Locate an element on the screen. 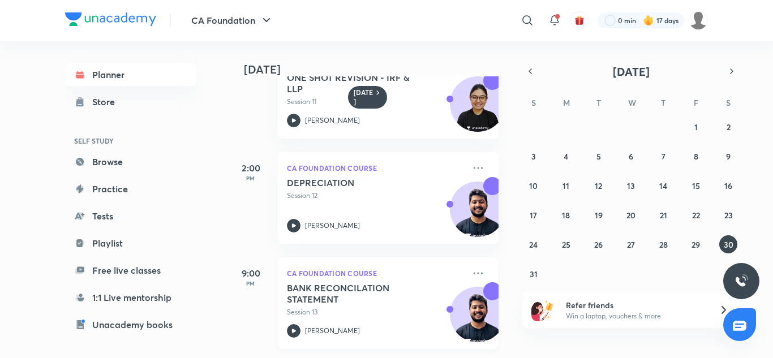 The image size is (773, 358). a: Store is located at coordinates (131, 102).